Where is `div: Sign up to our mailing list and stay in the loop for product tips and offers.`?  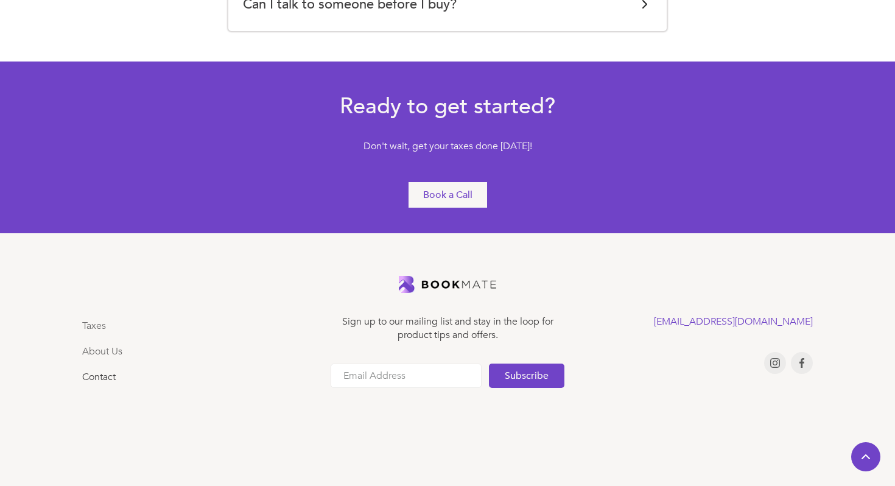
div: Sign up to our mailing list and stay in the loop for product tips and offers. is located at coordinates (447, 328).